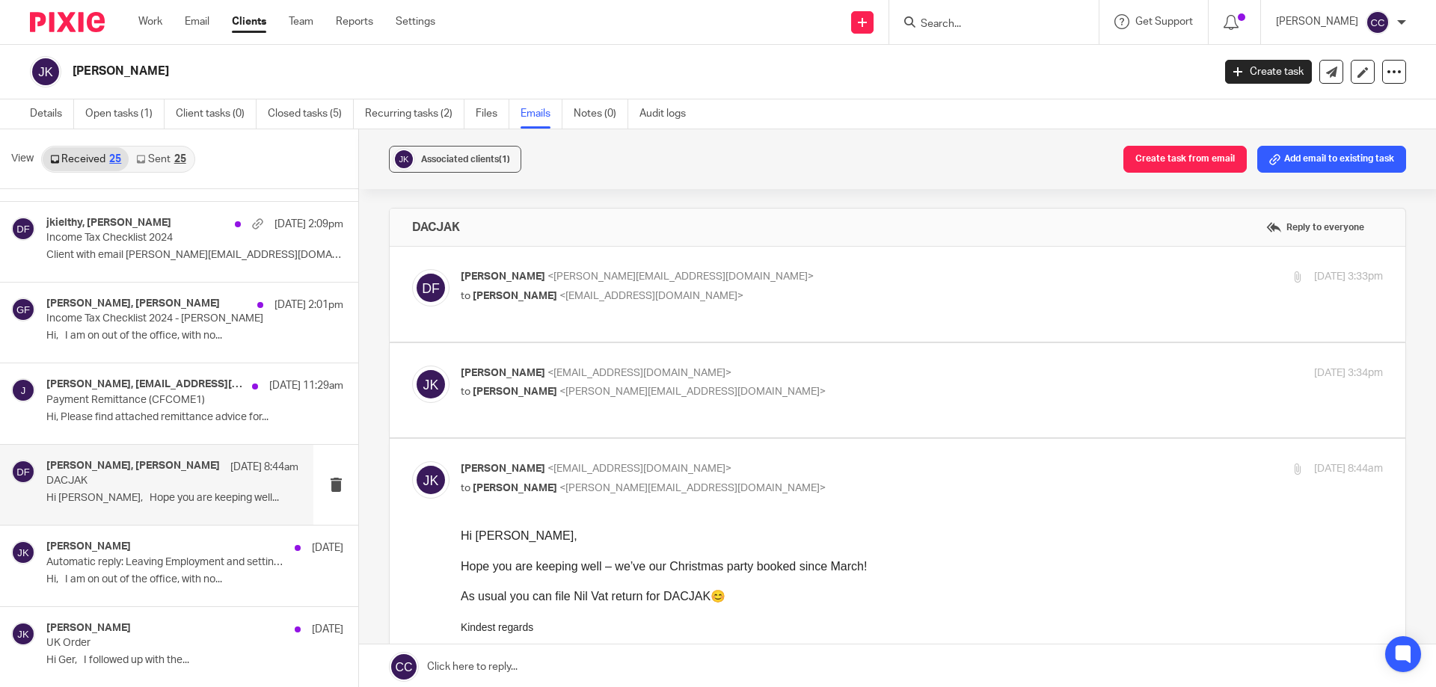 Image resolution: width=1436 pixels, height=687 pixels. I want to click on label: Reply to everyone, so click(1315, 227).